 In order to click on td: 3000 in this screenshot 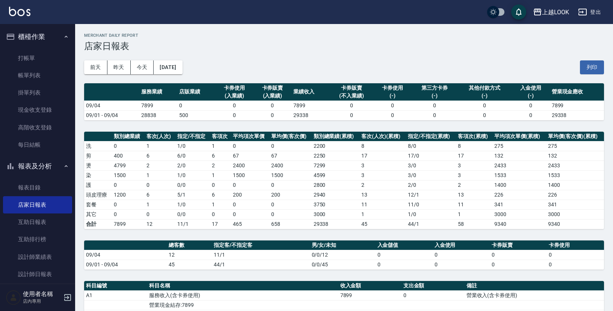, I will do `click(519, 214)`.